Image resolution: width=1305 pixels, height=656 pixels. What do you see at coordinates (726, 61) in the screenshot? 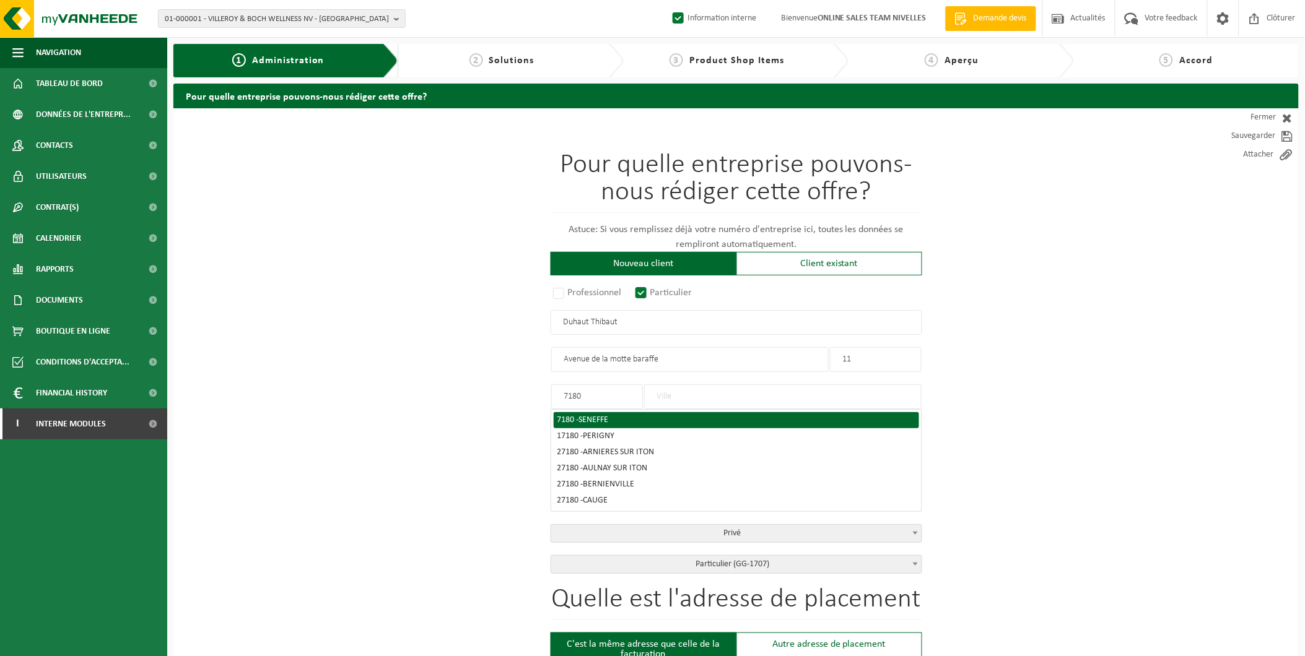
I see `a: 3Product Shop Items` at bounding box center [726, 61].